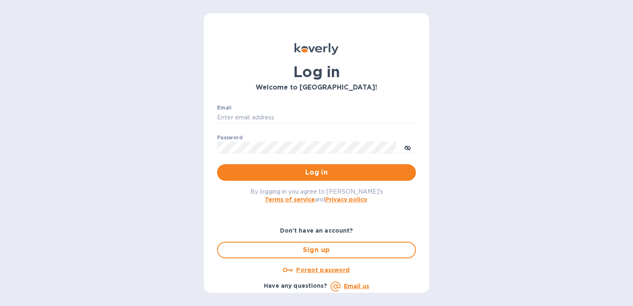 The width and height of the screenshot is (633, 306). Describe the element at coordinates (295, 285) in the screenshot. I see `b: Have any questions?` at that location.